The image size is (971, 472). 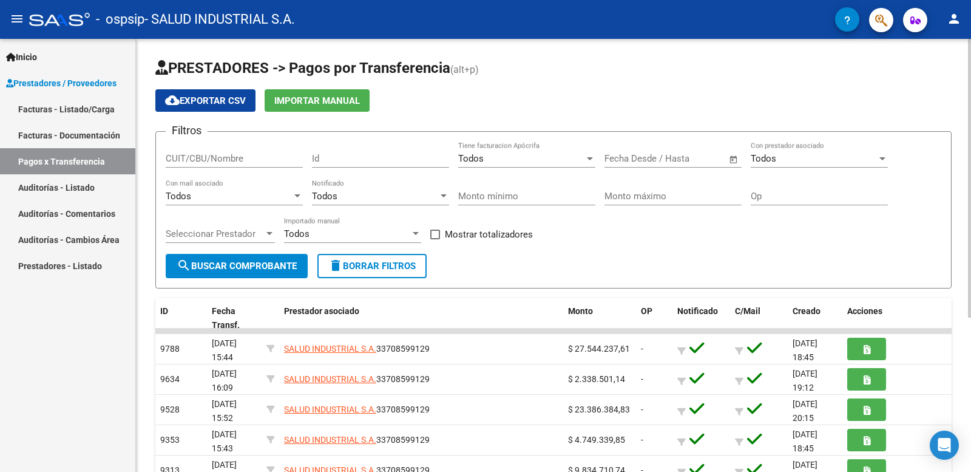 What do you see at coordinates (21, 57) in the screenshot?
I see `span: Inicio` at bounding box center [21, 57].